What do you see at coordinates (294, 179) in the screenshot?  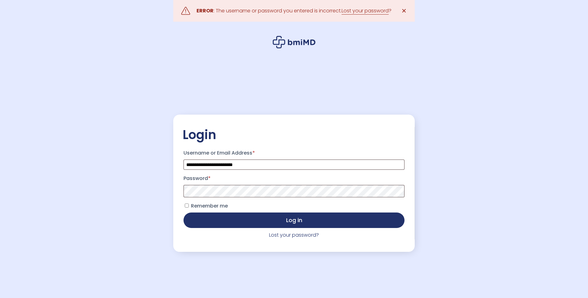 I see `label: Password` at bounding box center [294, 179].